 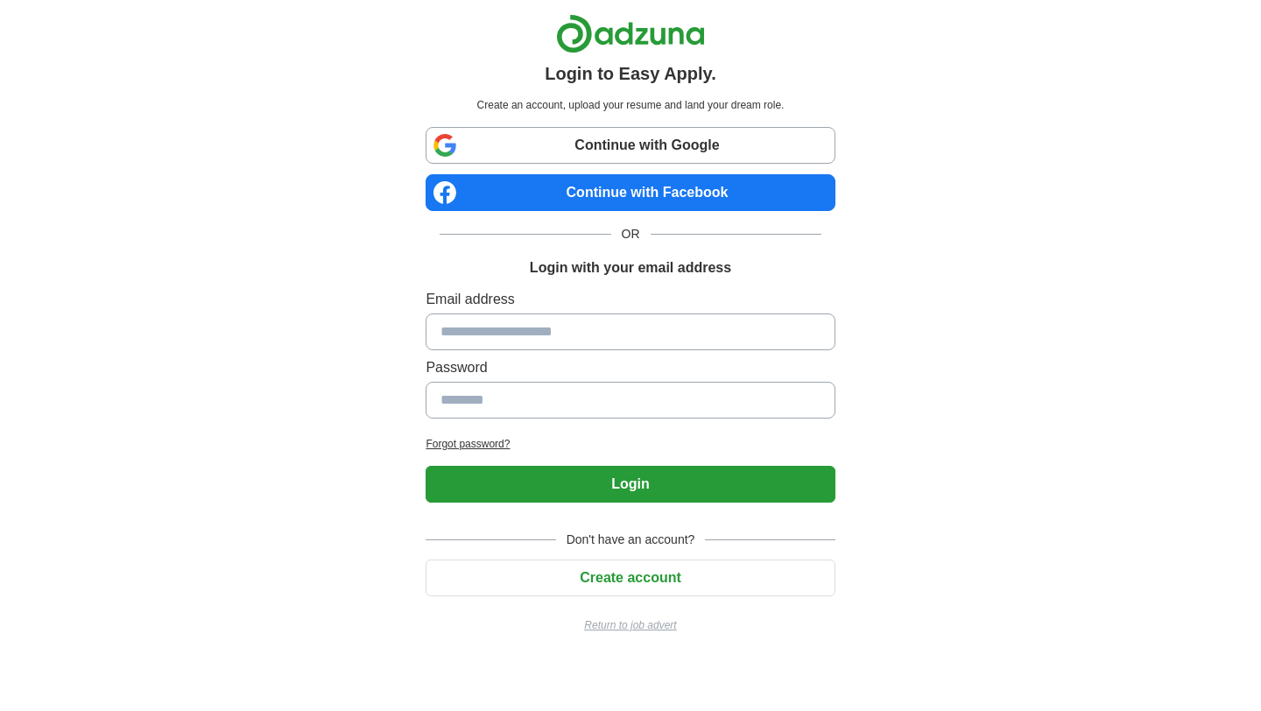 I want to click on a: Create account, so click(x=630, y=577).